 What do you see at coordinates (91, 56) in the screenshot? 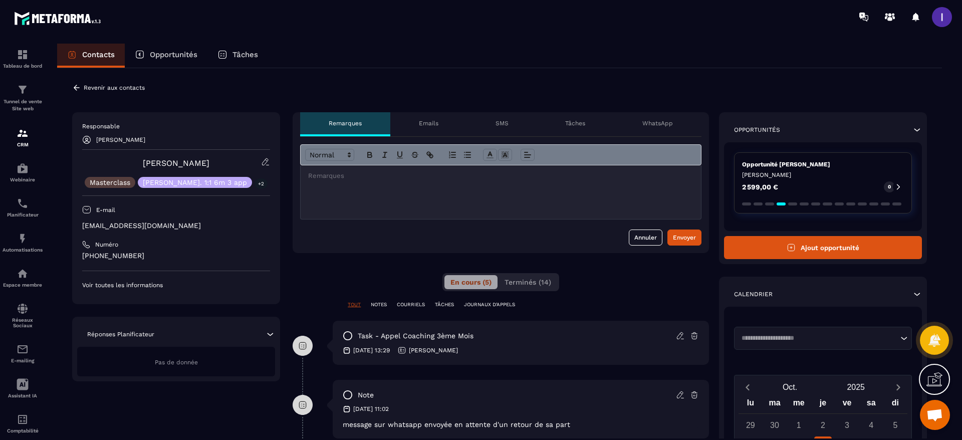
I see `a: Contacts` at bounding box center [91, 56].